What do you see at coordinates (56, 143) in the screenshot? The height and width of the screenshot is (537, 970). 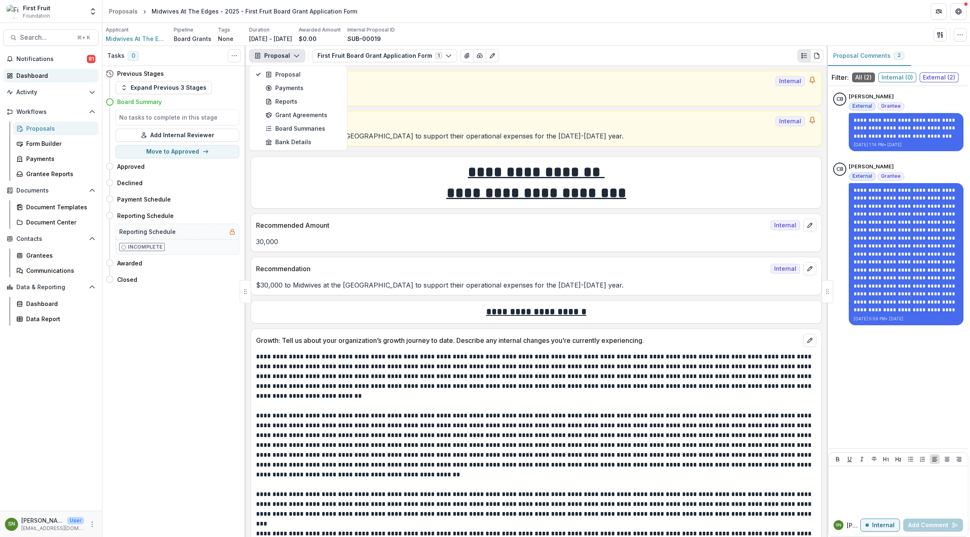 I see `a: Form Builder` at bounding box center [56, 143].